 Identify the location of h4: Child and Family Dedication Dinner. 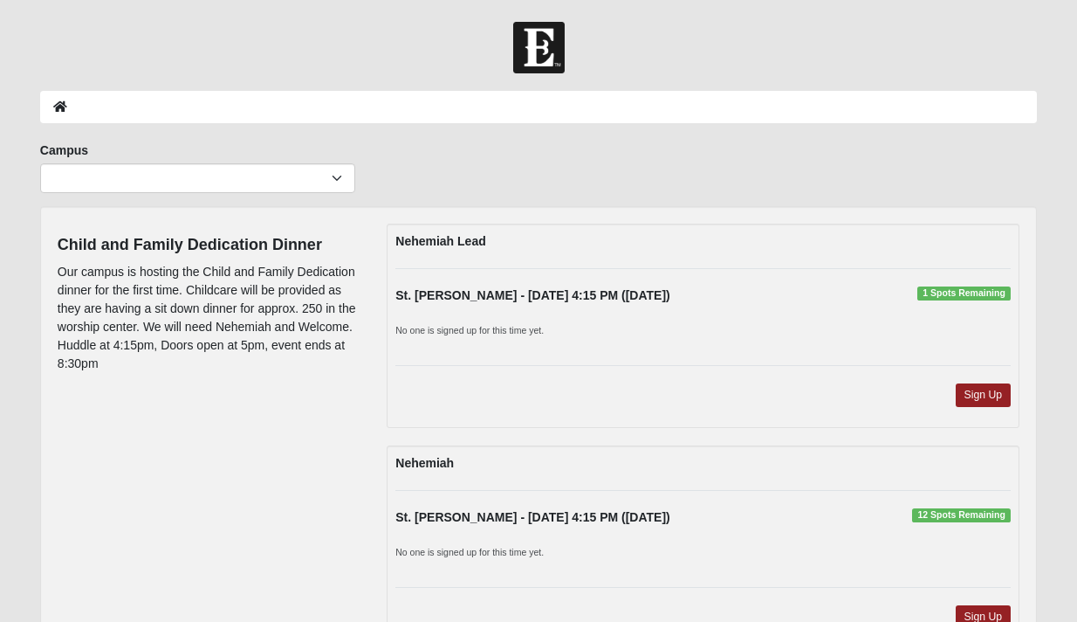
(209, 245).